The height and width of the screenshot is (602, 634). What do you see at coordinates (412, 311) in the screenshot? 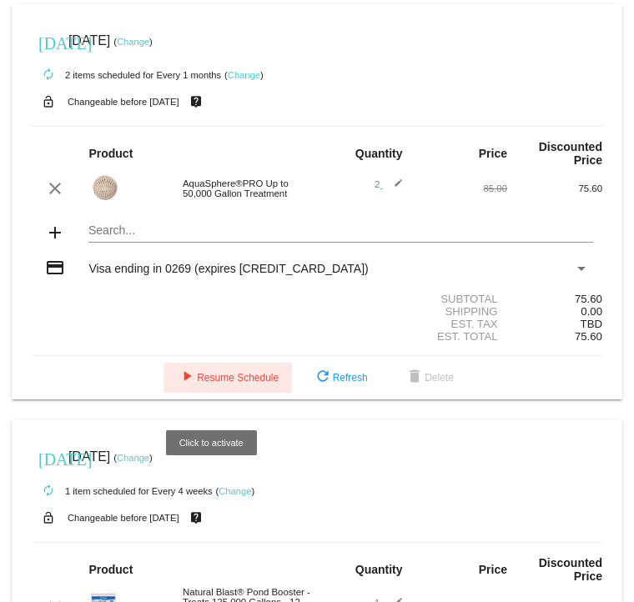
I see `div: Shipping` at bounding box center [412, 311].